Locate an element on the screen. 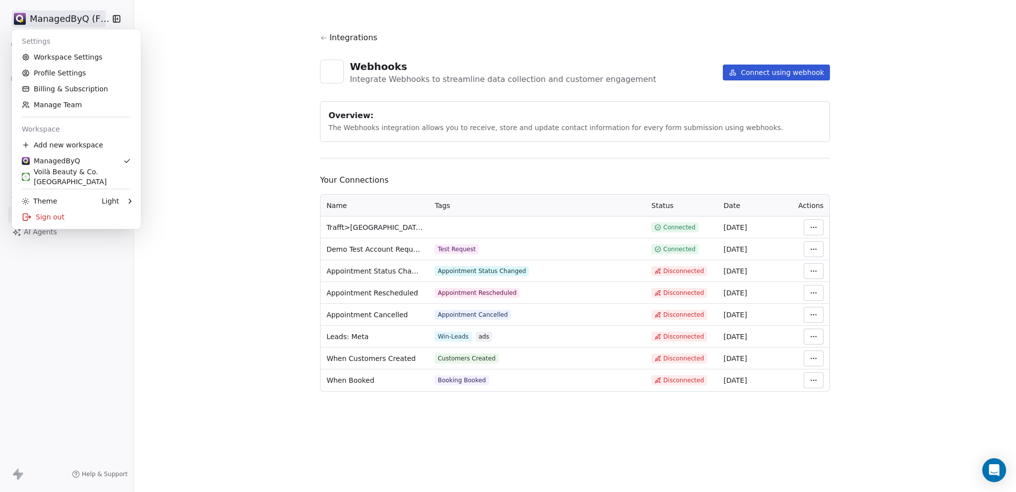 This screenshot has height=492, width=1016. div: Light is located at coordinates (110, 201).